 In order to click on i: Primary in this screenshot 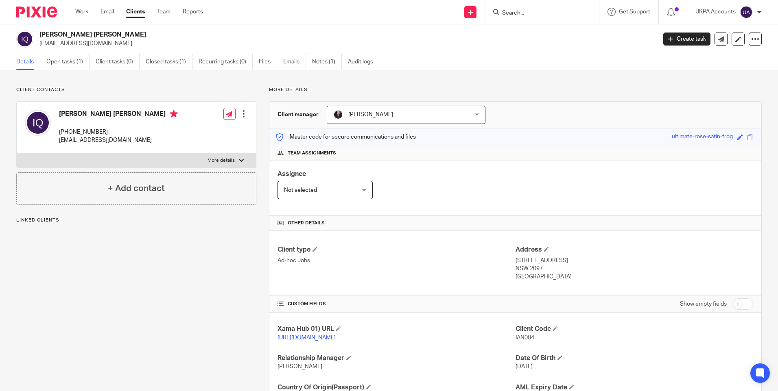, I will do `click(174, 114)`.